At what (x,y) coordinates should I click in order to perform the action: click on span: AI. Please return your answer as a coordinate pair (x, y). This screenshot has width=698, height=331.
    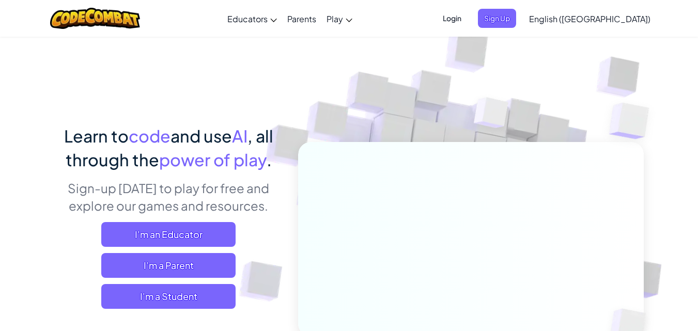
    Looking at the image, I should click on (240, 136).